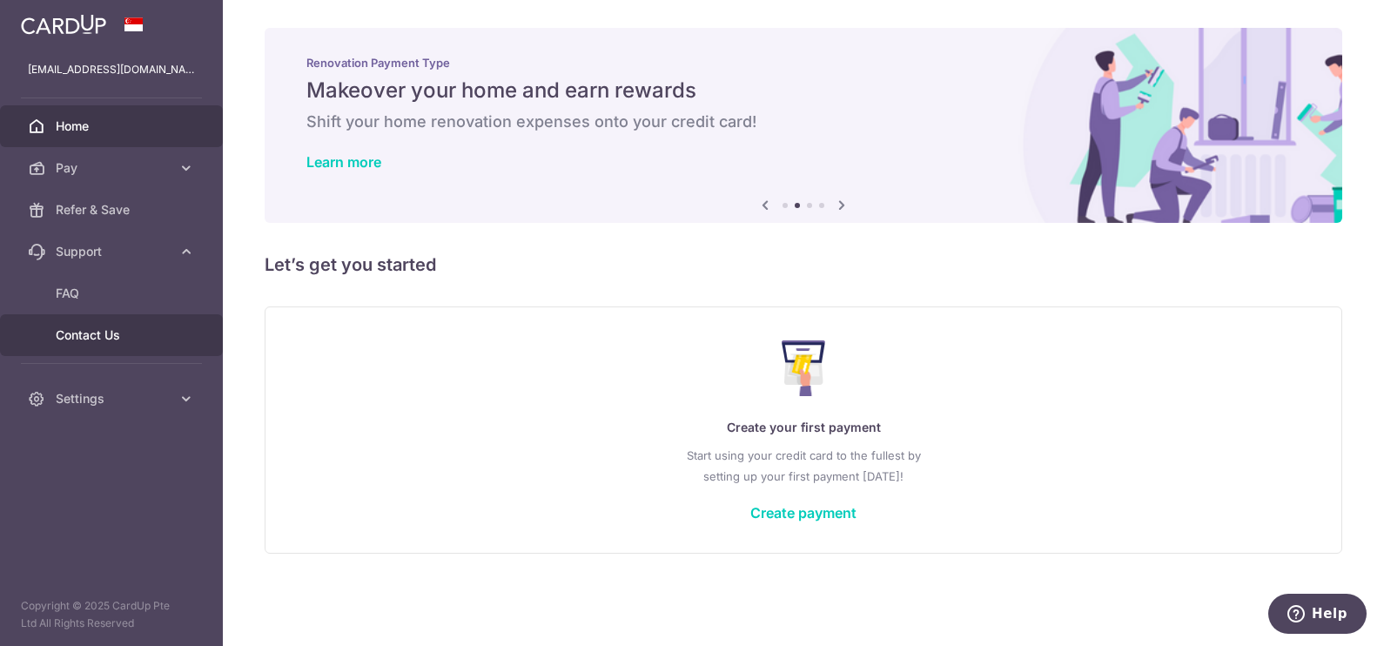 The image size is (1384, 646). I want to click on img: Make Payment, so click(803, 368).